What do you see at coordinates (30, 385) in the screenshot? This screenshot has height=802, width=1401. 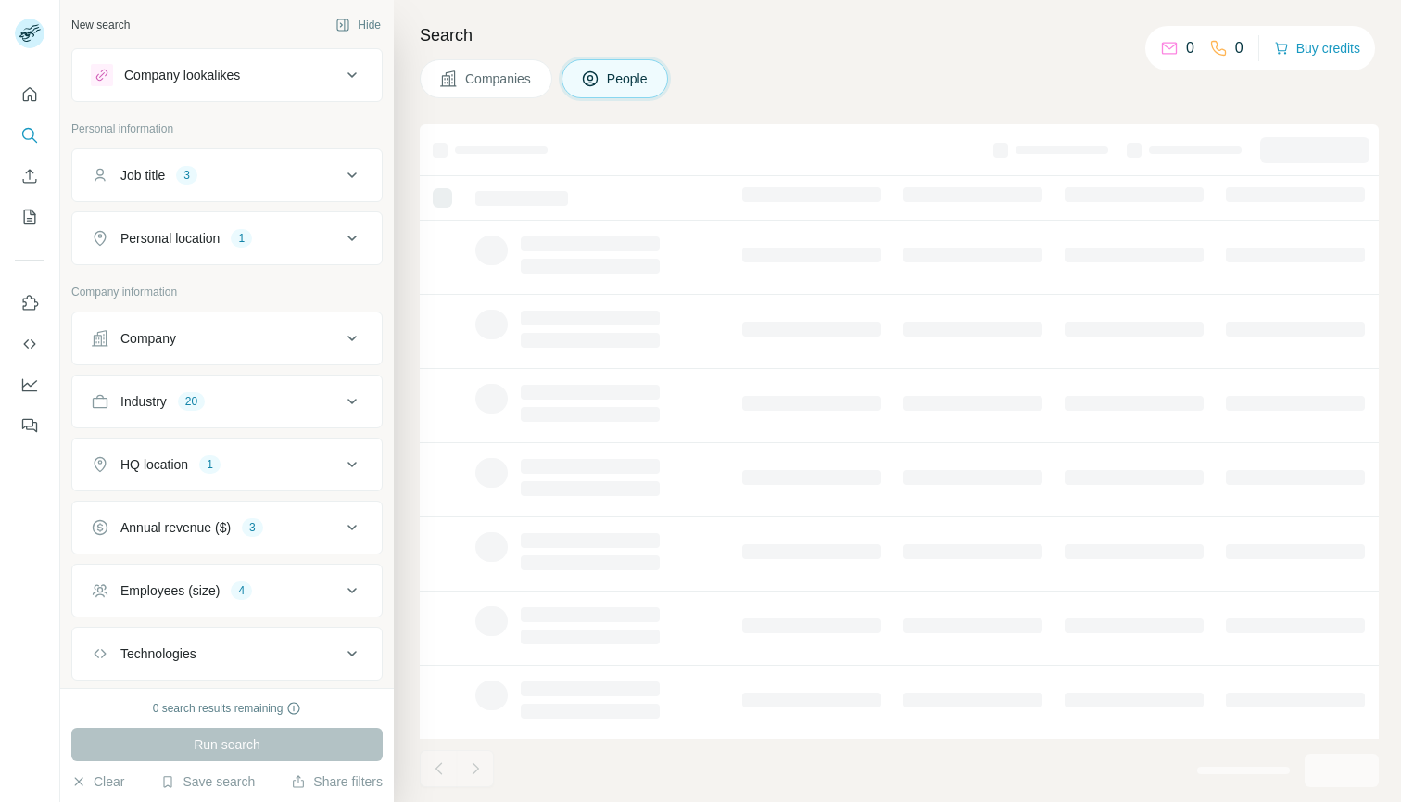 I see `button: Dashboard` at bounding box center [30, 385].